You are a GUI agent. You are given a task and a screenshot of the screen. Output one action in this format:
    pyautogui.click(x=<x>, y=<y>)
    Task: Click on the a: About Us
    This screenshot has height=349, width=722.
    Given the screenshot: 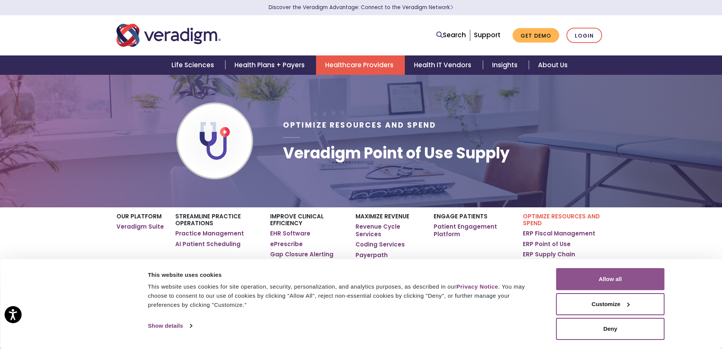 What is the action you would take?
    pyautogui.click(x=553, y=65)
    